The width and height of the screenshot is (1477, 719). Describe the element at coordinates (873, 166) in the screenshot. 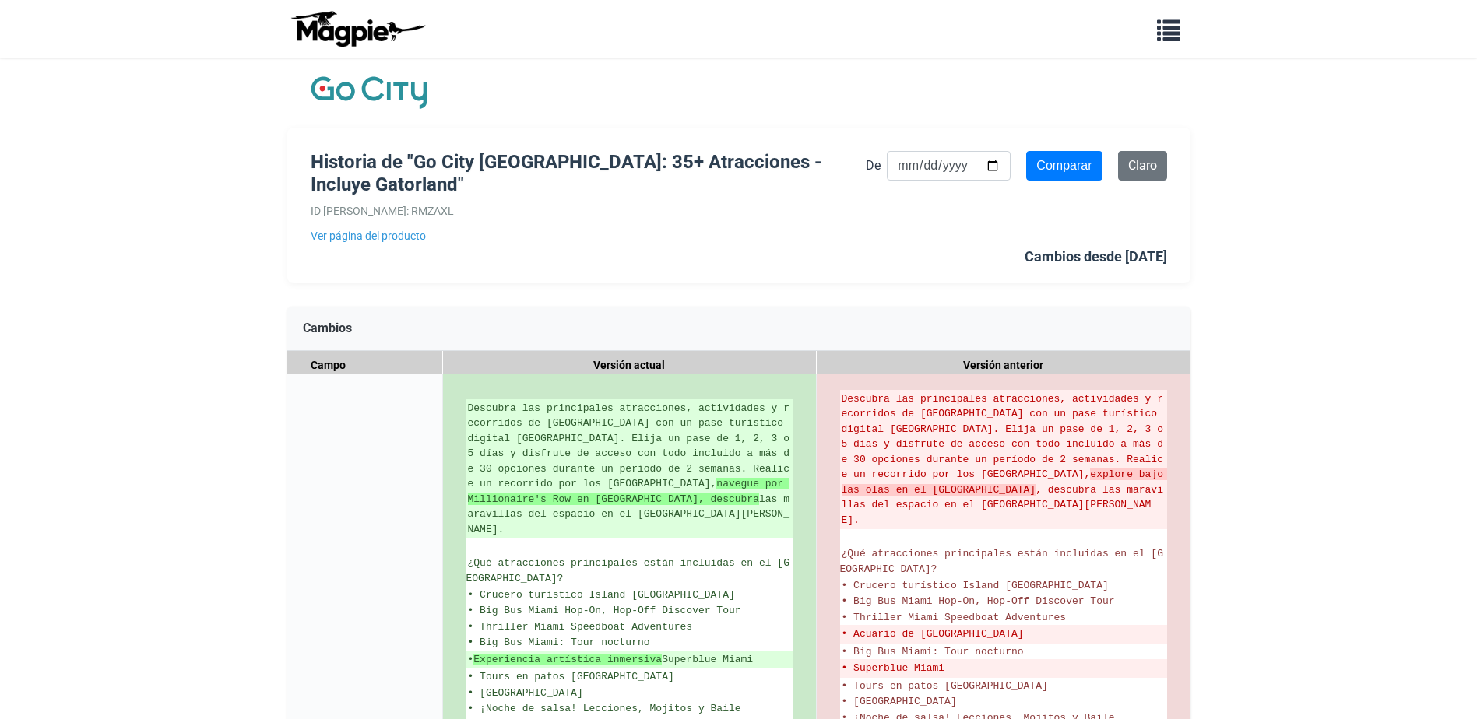

I see `label: De` at that location.